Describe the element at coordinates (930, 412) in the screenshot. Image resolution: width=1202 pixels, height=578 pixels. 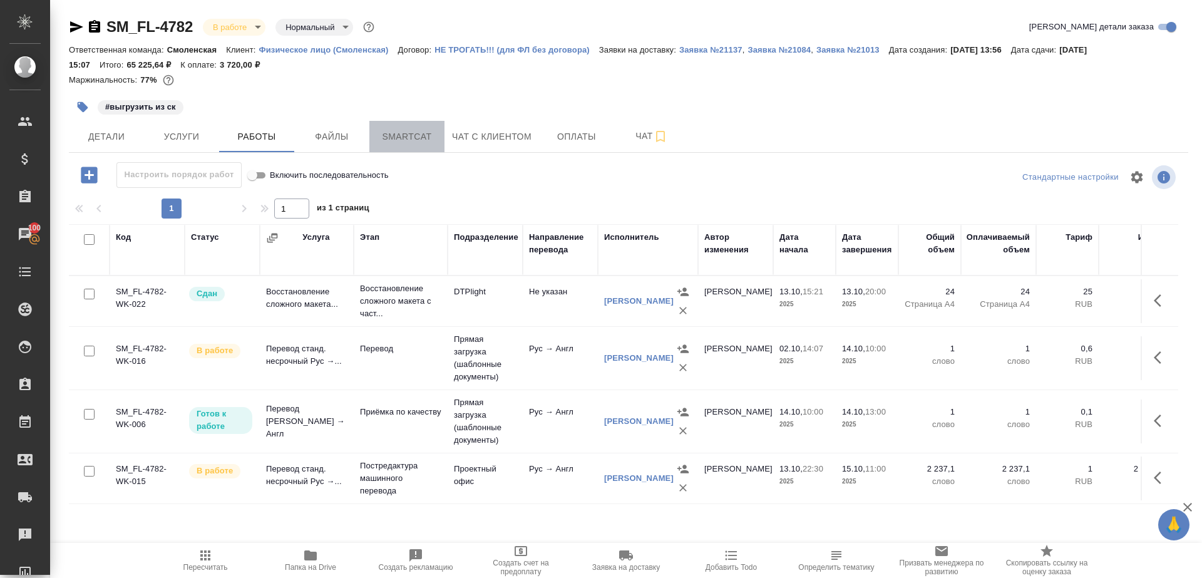
I see `p: 1` at that location.